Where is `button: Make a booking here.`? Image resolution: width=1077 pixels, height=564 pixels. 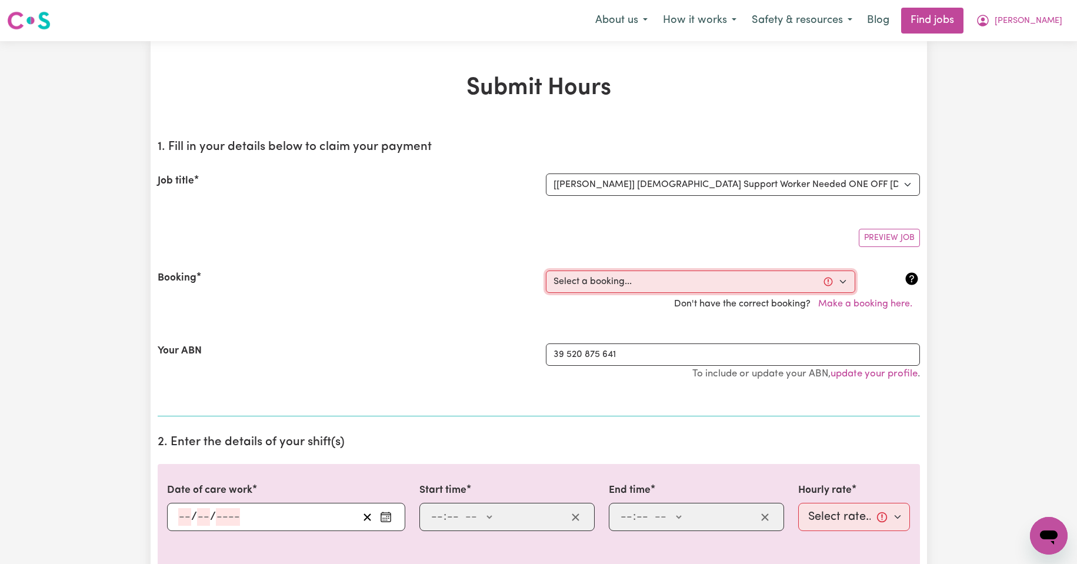 button: Make a booking here. is located at coordinates (865, 304).